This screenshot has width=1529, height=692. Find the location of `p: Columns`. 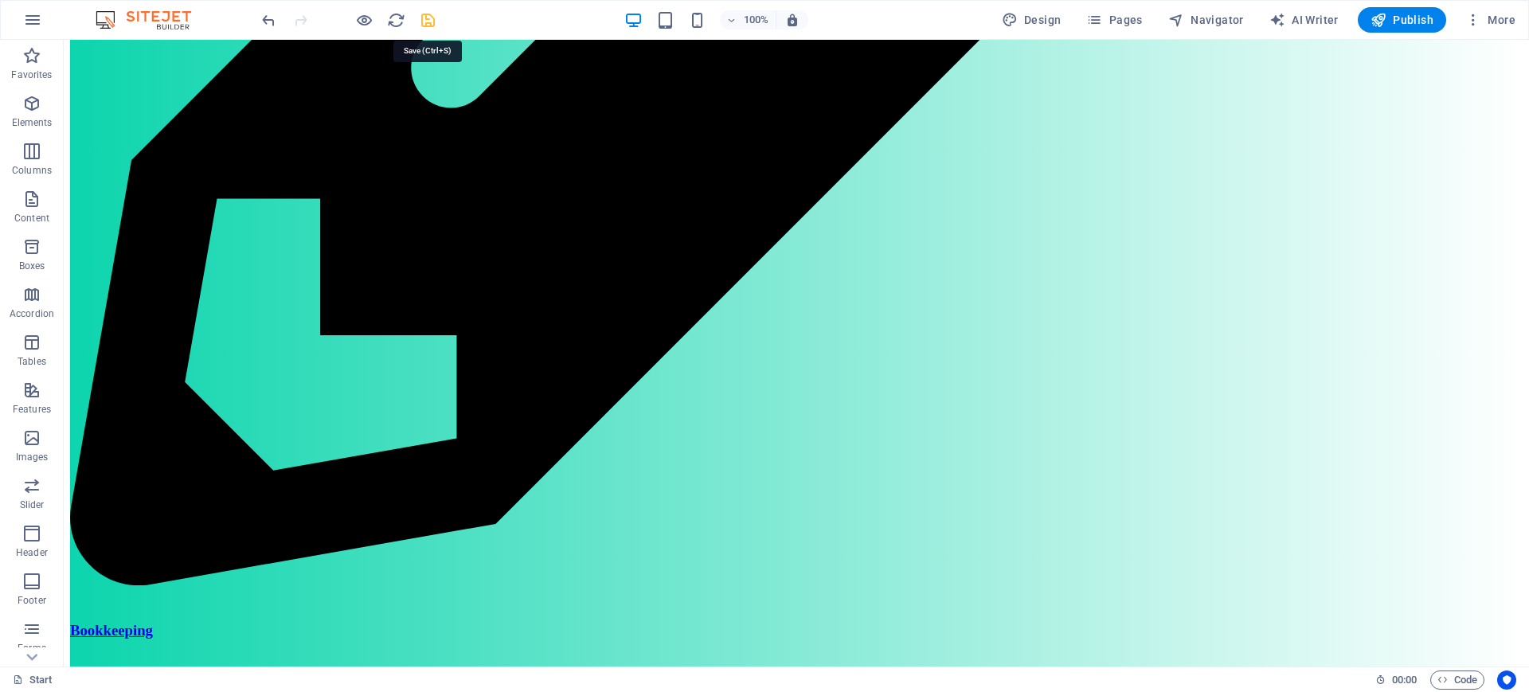

p: Columns is located at coordinates (32, 170).